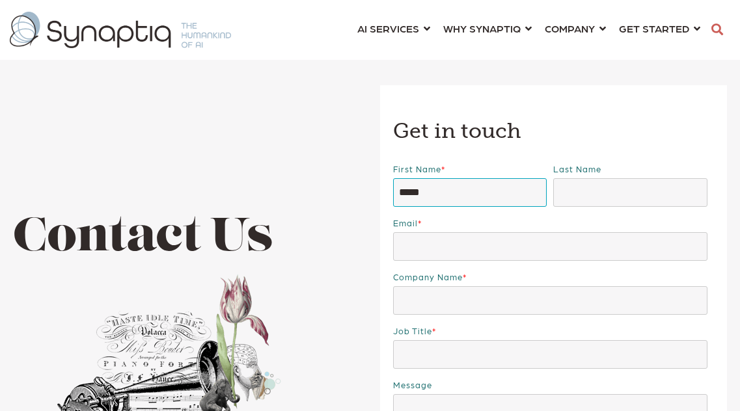  What do you see at coordinates (413, 385) in the screenshot?
I see `span: Message` at bounding box center [413, 385].